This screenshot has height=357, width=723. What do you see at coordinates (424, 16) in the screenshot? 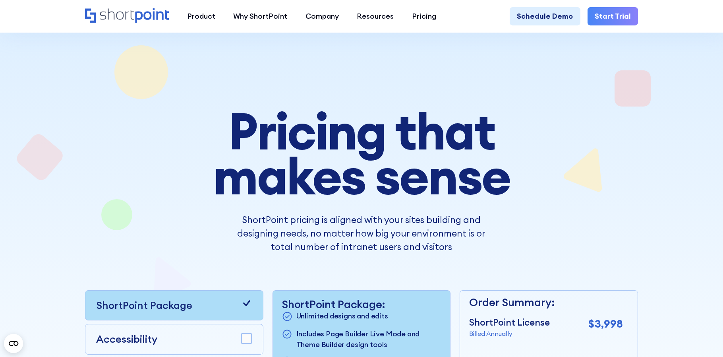
I see `a: Pricing` at bounding box center [424, 16].